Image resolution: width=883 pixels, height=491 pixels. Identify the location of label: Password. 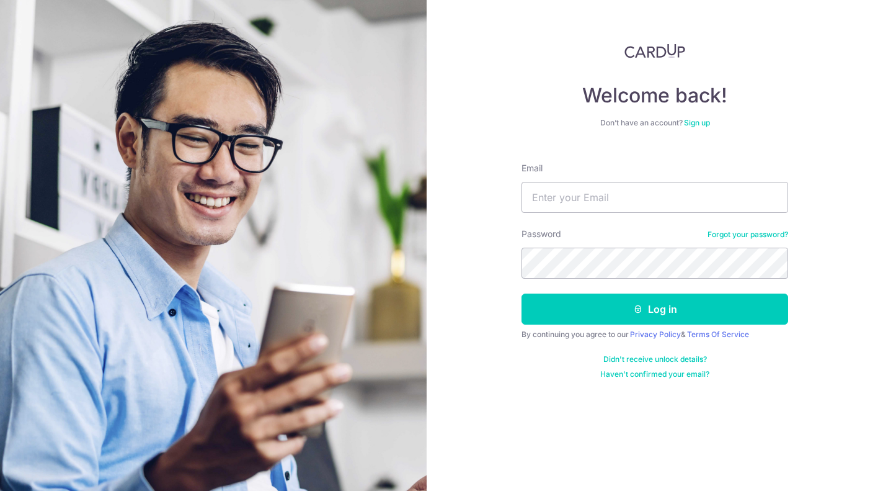
(541, 234).